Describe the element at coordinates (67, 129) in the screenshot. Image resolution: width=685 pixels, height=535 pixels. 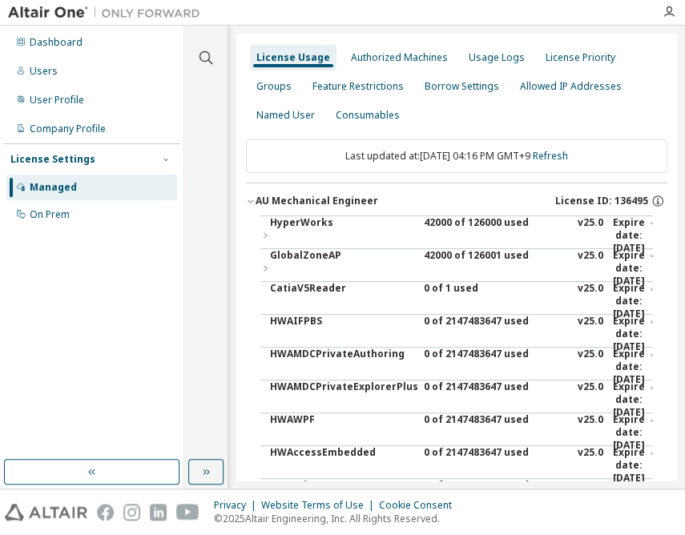
I see `div: Company Profile` at that location.